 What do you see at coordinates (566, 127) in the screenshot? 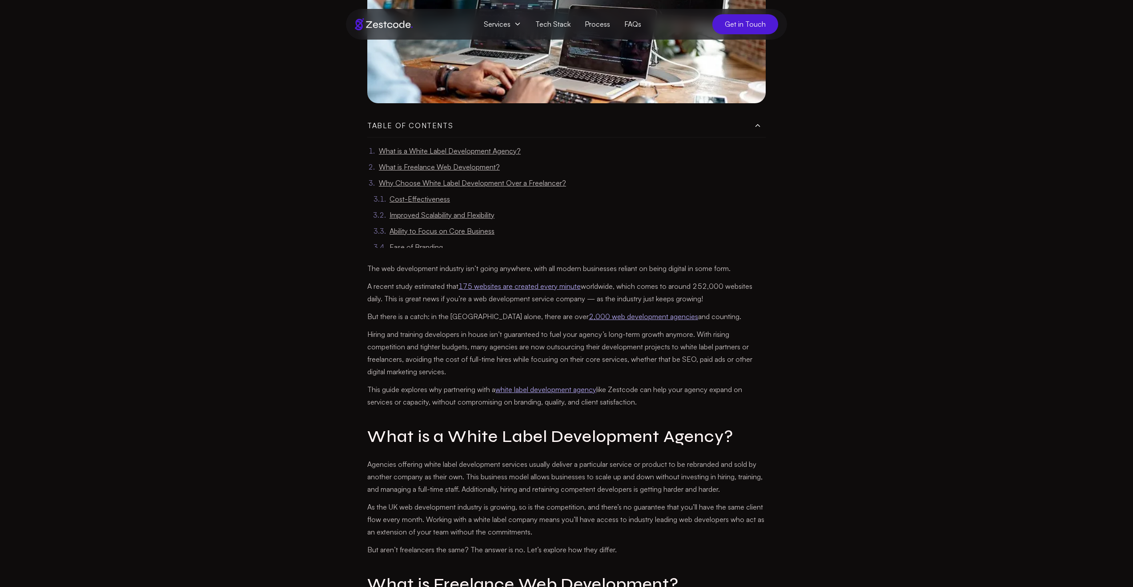
I see `button: Table of Contents` at bounding box center [566, 127].